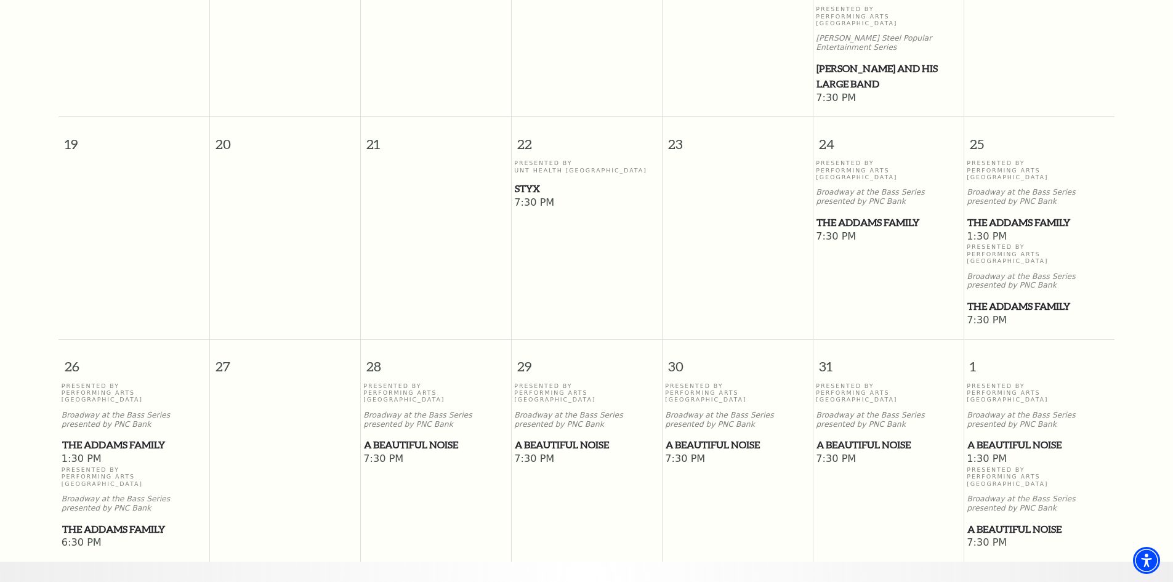 The height and width of the screenshot is (582, 1173). I want to click on span: 28, so click(436, 361).